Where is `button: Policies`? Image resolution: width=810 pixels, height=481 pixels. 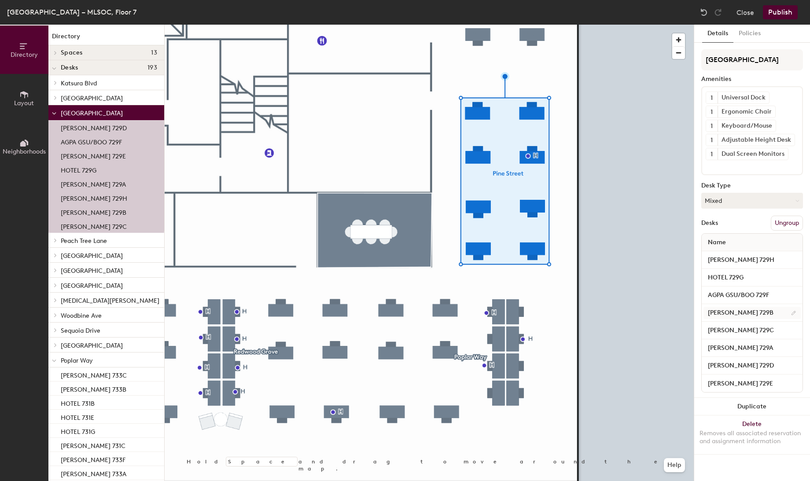
button: Policies is located at coordinates (750, 33).